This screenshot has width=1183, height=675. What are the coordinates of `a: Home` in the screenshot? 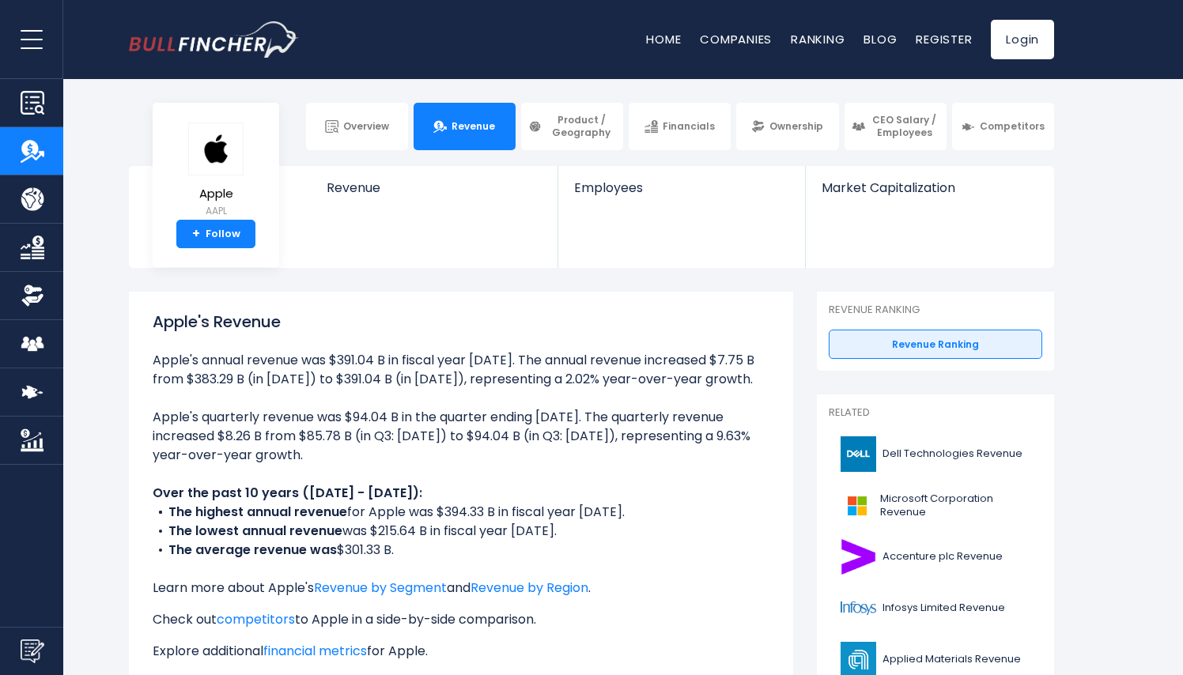 It's located at (663, 39).